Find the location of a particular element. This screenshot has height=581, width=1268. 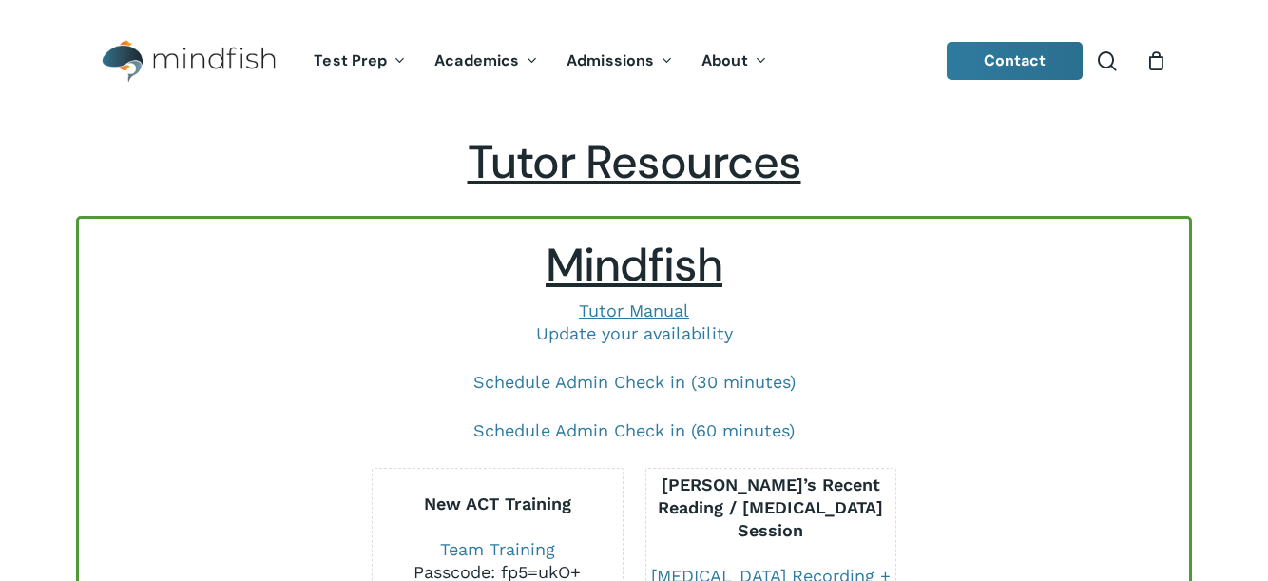

span: About is located at coordinates (724, 60).